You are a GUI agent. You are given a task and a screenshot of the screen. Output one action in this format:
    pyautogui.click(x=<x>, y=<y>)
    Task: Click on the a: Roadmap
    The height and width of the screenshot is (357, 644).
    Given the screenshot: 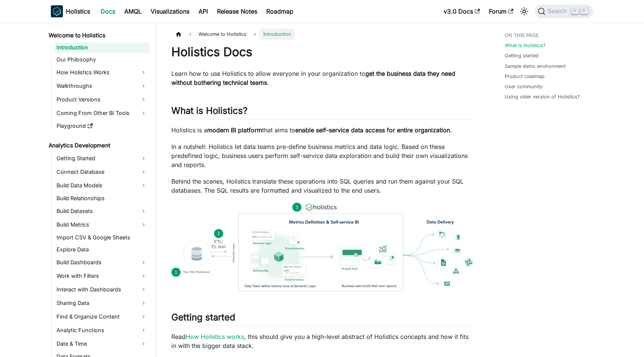 What is the action you would take?
    pyautogui.click(x=280, y=11)
    